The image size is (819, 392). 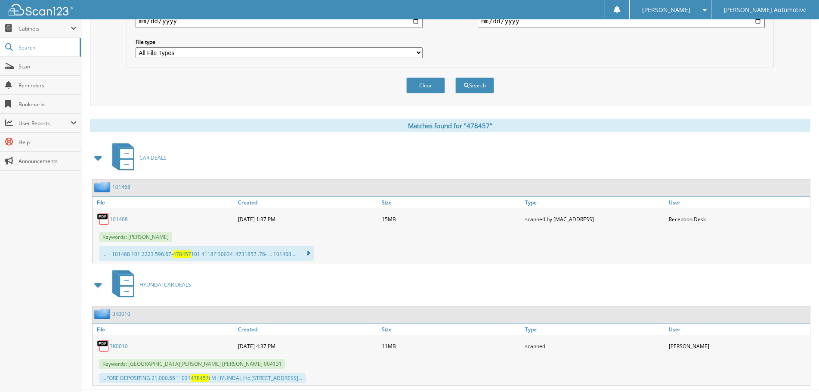 I want to click on div: Chat Widget, so click(x=798, y=371).